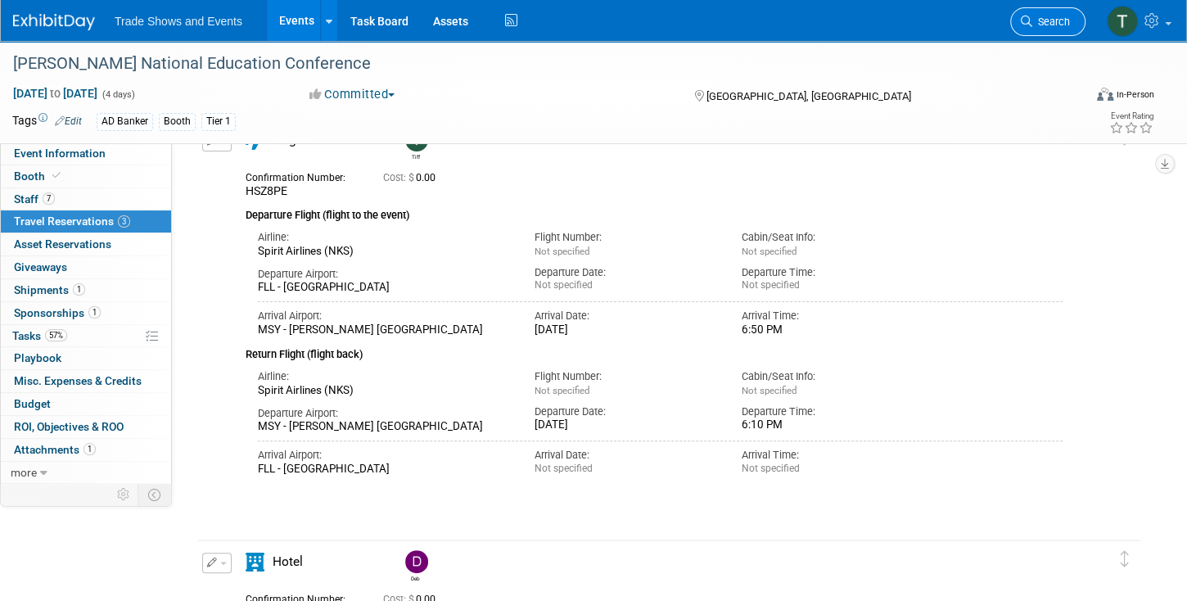 The width and height of the screenshot is (1187, 601). What do you see at coordinates (352, 94) in the screenshot?
I see `button: Committed` at bounding box center [352, 94].